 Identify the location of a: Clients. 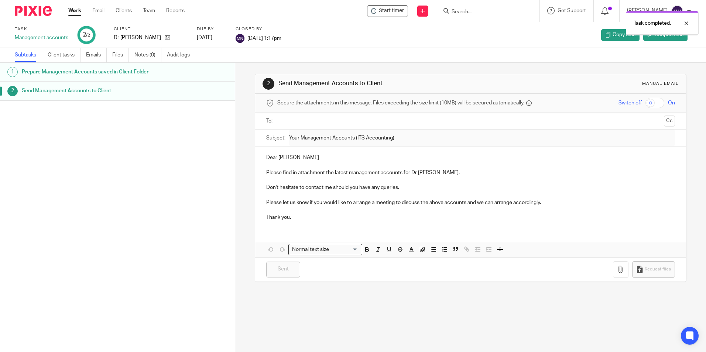
(124, 11).